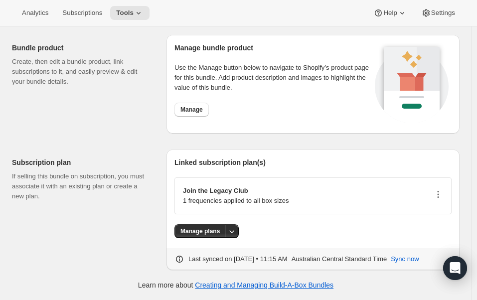 The width and height of the screenshot is (477, 300). What do you see at coordinates (81, 186) in the screenshot?
I see `p: If selling this bundle on subscription, you must associate it with an existing plan or create a n...` at bounding box center [81, 186].